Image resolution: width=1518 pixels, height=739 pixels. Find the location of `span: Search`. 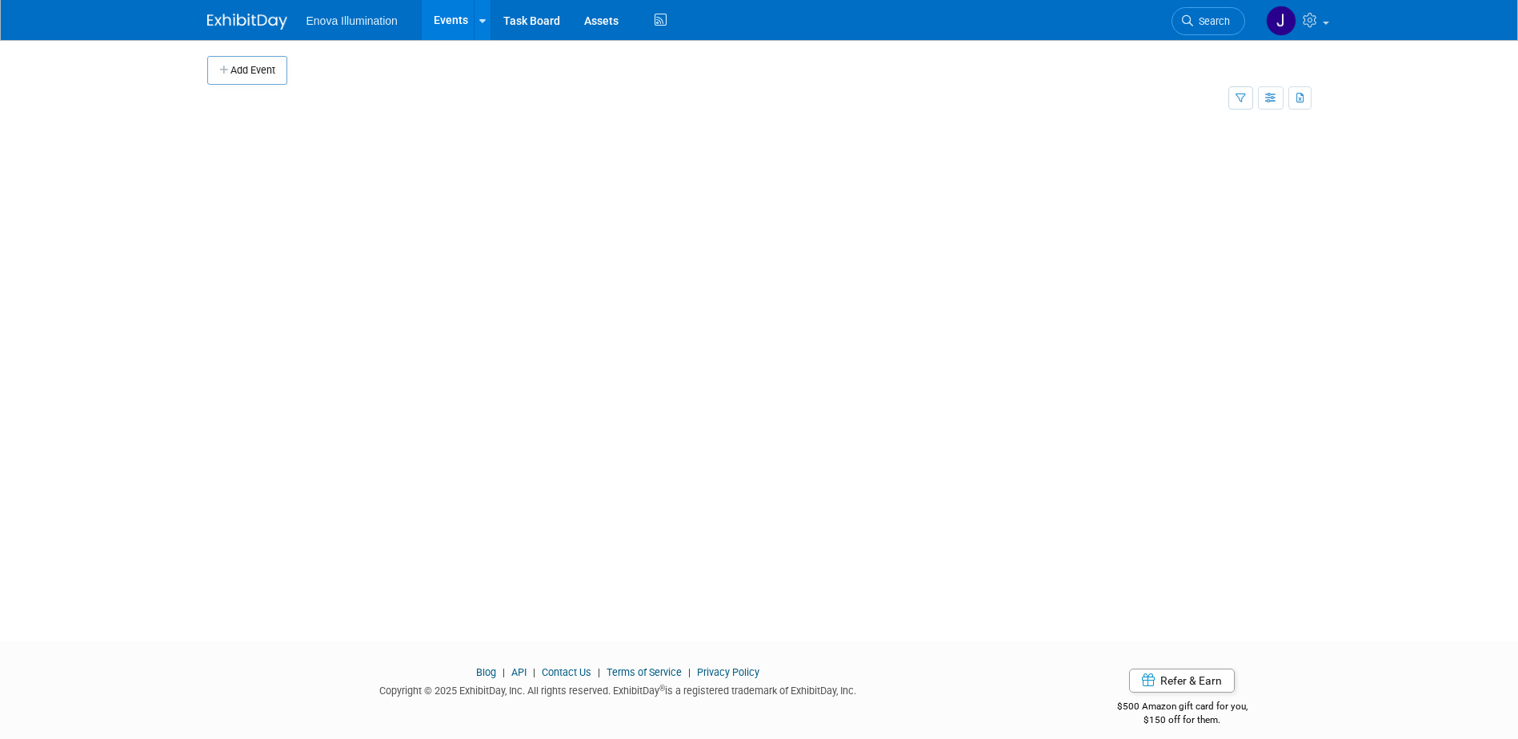

span: Search is located at coordinates (1211, 21).